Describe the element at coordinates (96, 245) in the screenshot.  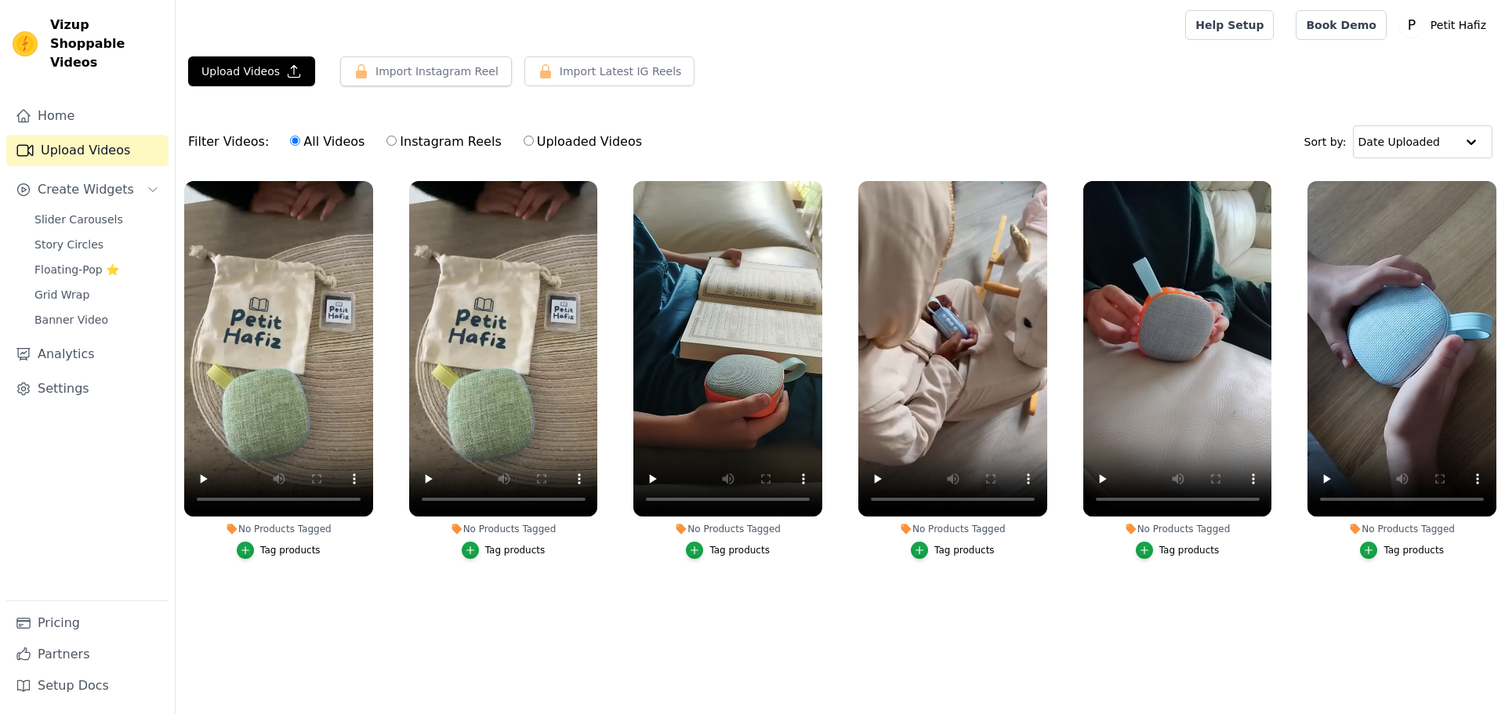
I see `a: Story Circles` at that location.